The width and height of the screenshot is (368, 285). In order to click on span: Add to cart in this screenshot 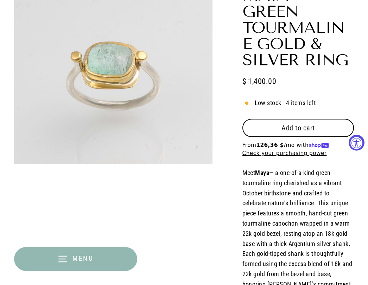, I will do `click(298, 128)`.